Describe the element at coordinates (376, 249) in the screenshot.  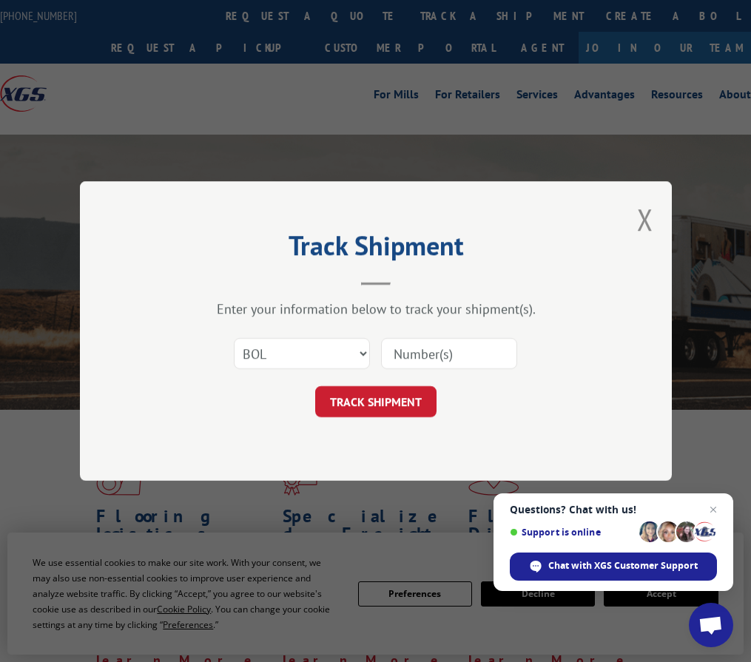
I see `h2: Track Shipment` at that location.